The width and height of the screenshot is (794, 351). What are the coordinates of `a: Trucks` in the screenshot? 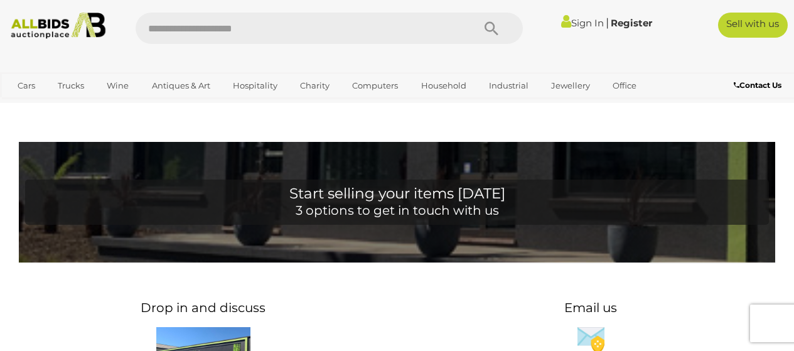 It's located at (71, 85).